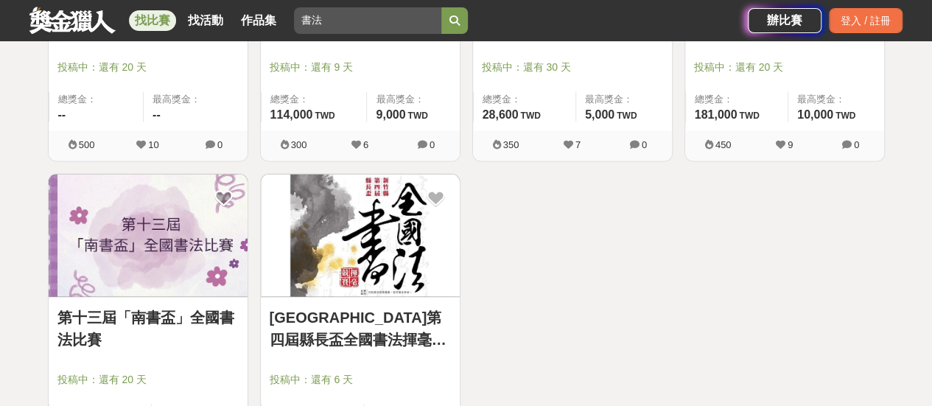  Describe the element at coordinates (512, 144) in the screenshot. I see `span: 350` at that location.